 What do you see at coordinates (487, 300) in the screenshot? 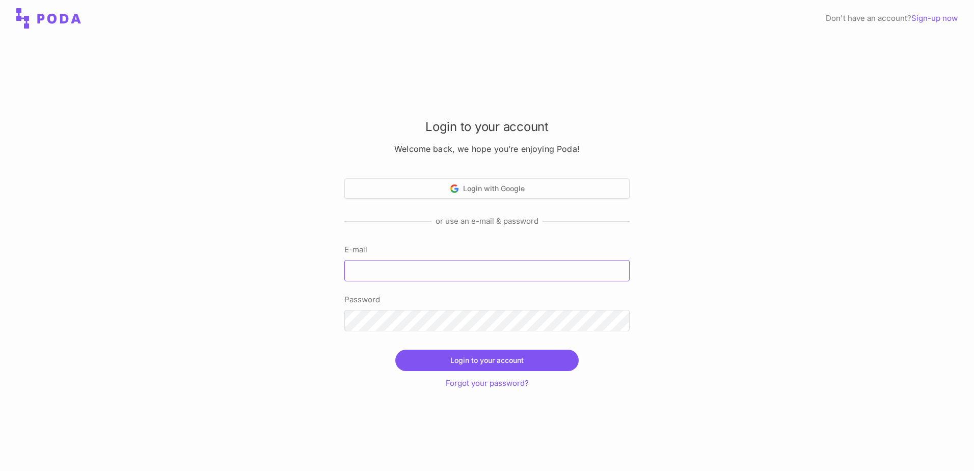
I see `label: Password` at bounding box center [487, 300].